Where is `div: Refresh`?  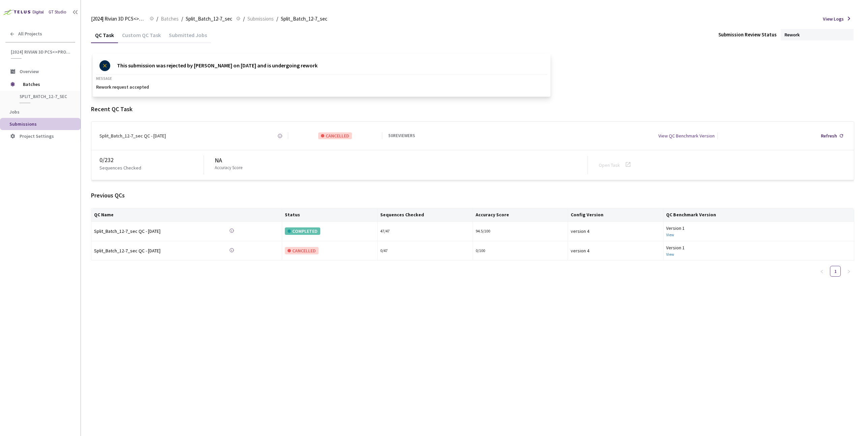
div: Refresh is located at coordinates (829, 136).